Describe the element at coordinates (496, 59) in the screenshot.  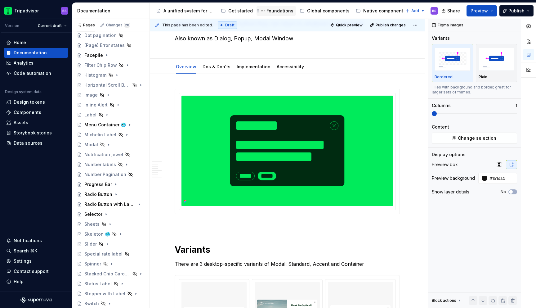
I see `img: placeholder` at that location.